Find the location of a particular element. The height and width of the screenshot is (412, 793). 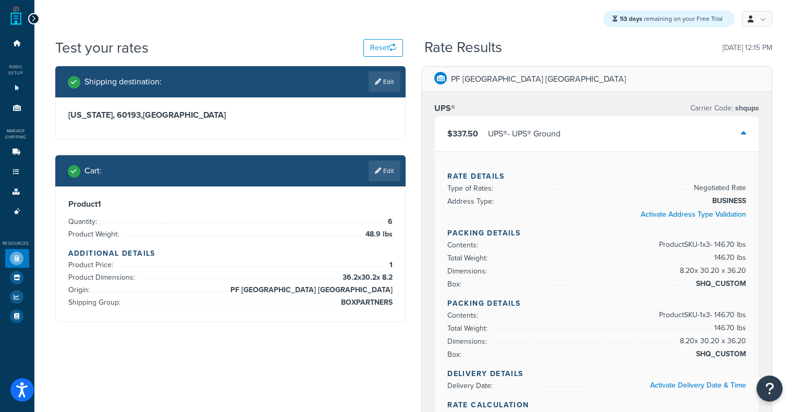

span: Product Dimensions: is located at coordinates (103, 277).